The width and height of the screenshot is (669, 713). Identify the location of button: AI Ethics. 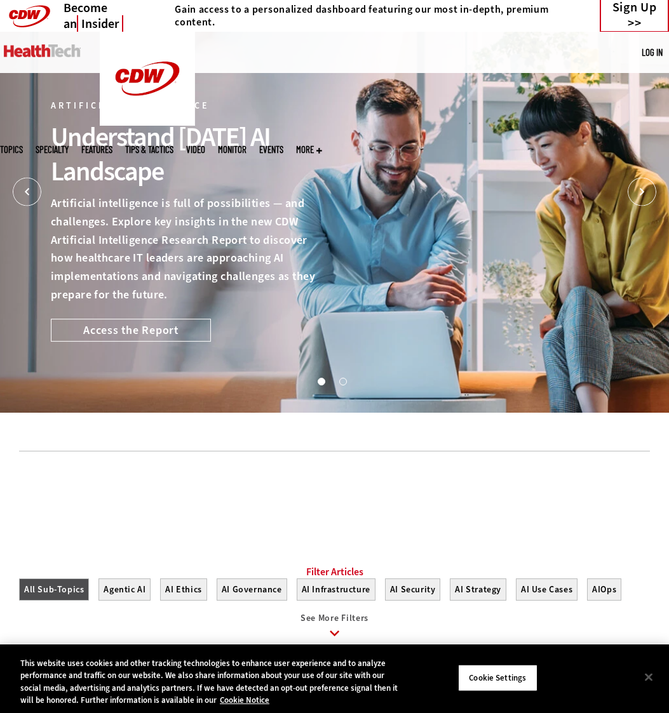
(183, 589).